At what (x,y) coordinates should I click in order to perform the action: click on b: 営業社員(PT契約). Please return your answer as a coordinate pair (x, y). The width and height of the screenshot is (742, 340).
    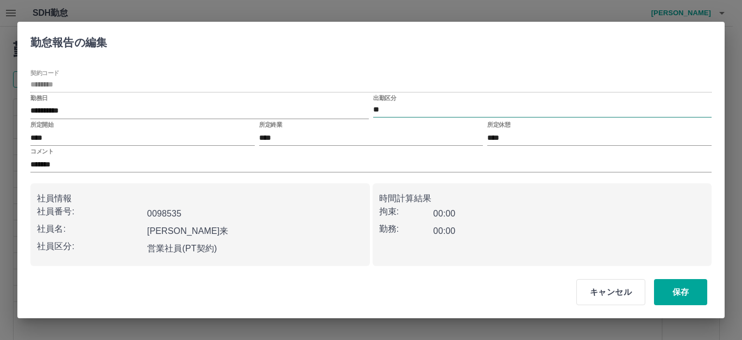
    Looking at the image, I should click on (182, 248).